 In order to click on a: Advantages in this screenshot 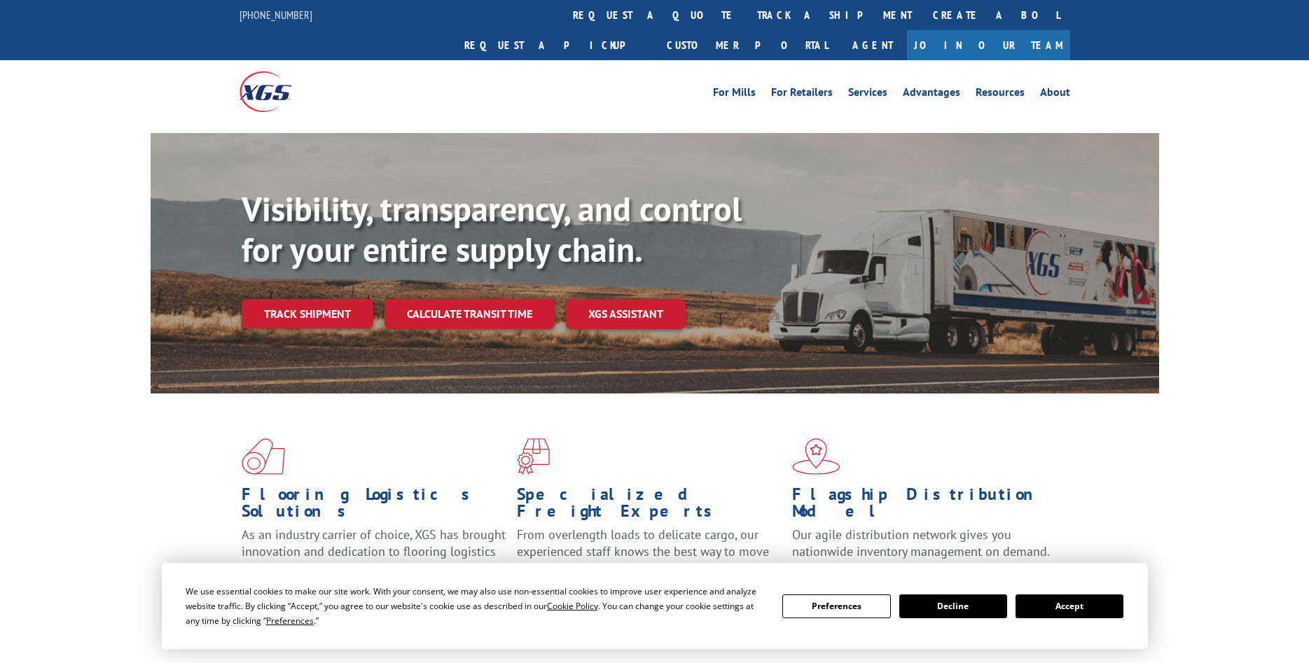, I will do `click(931, 95)`.